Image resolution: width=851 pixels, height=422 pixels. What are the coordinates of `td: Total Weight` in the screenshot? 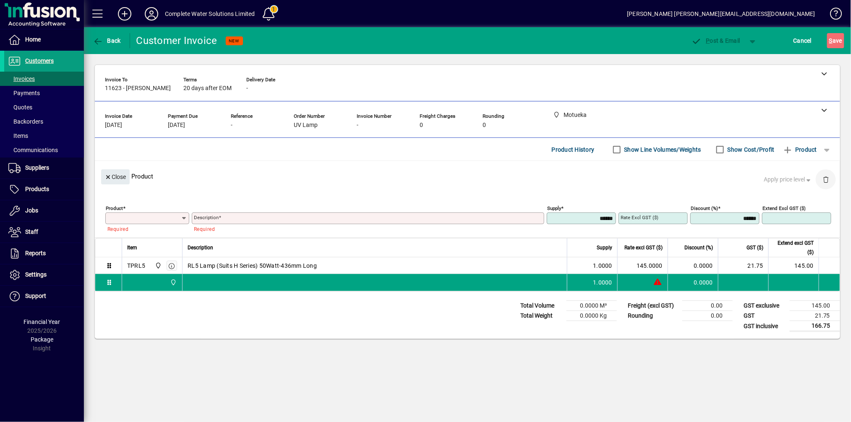 It's located at (541, 316).